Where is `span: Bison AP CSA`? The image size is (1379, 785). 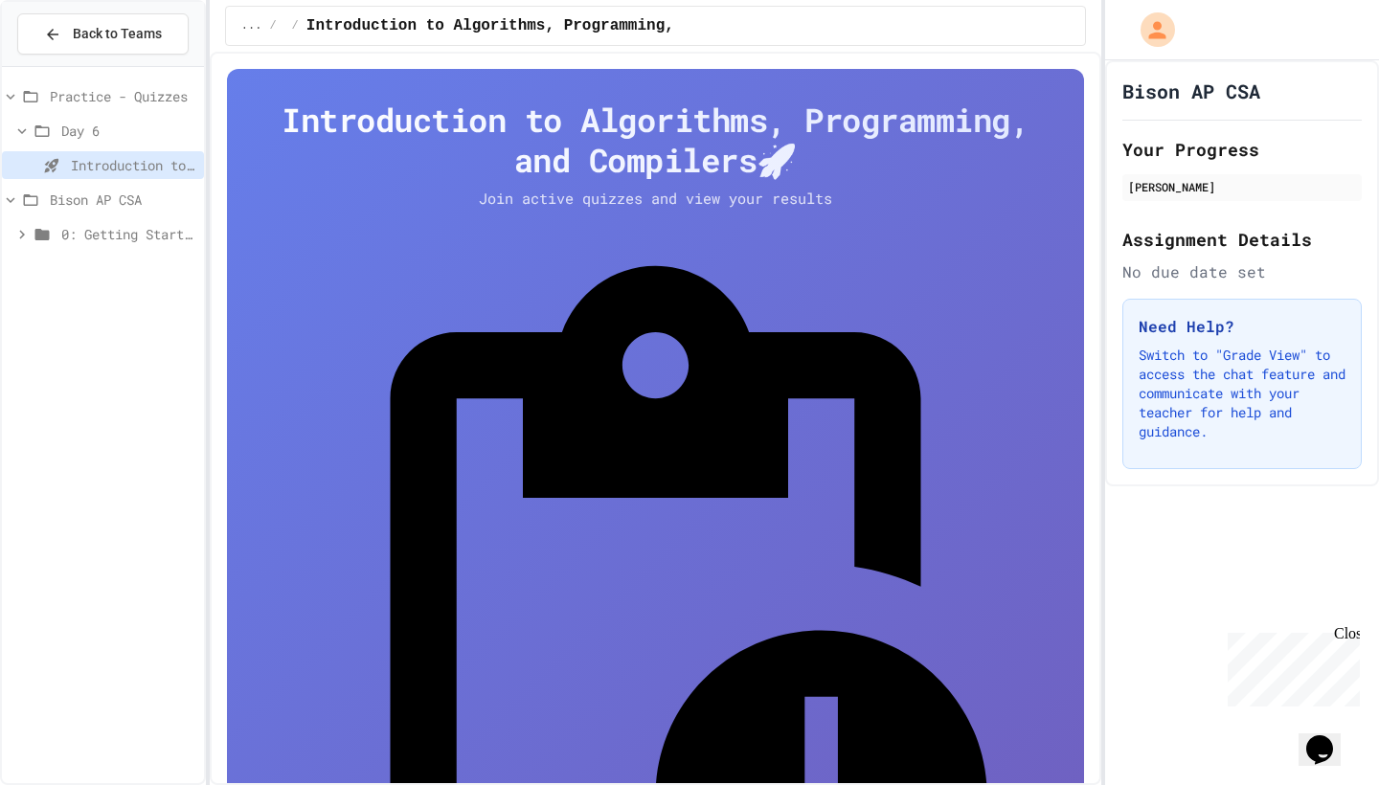 span: Bison AP CSA is located at coordinates (123, 199).